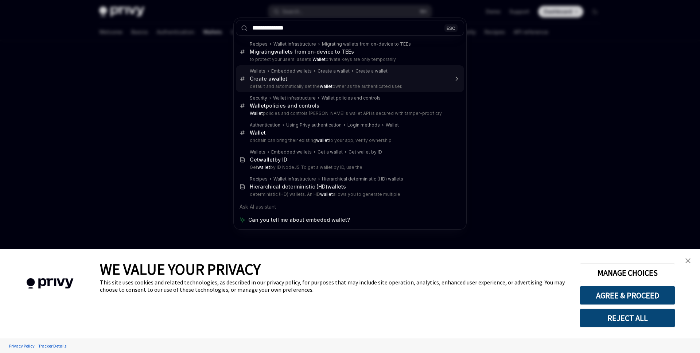 The image size is (700, 353). Describe the element at coordinates (688, 261) in the screenshot. I see `img: close banner` at that location.